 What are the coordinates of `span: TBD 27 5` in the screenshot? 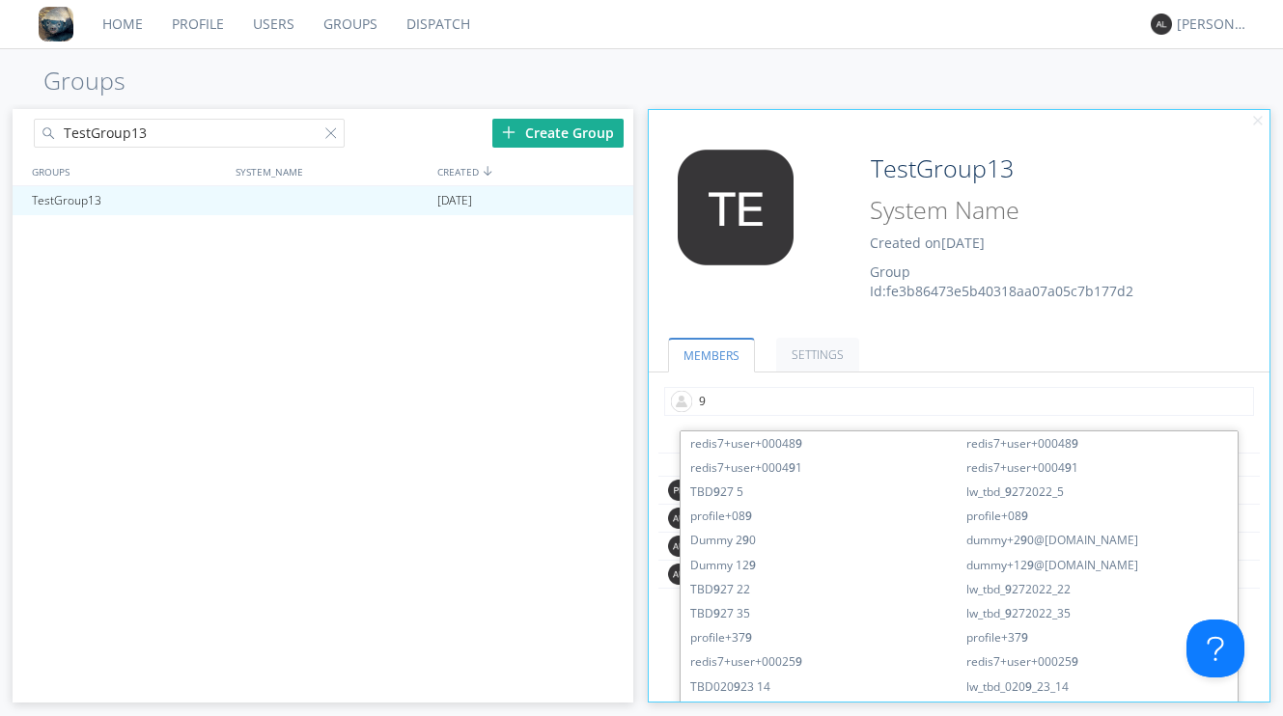 It's located at (820, 491).